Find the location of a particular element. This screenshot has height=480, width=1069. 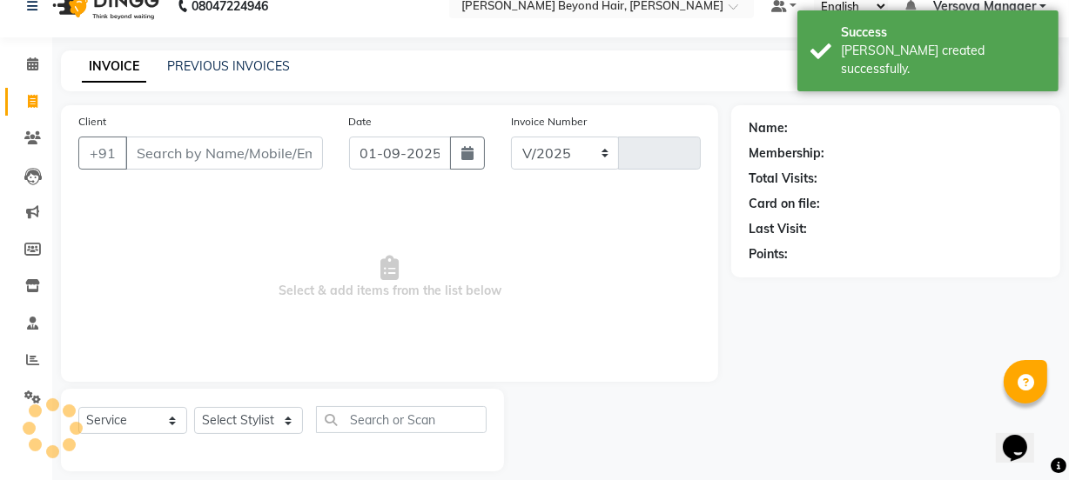

a: PREVIOUS INVOICES is located at coordinates (228, 66).